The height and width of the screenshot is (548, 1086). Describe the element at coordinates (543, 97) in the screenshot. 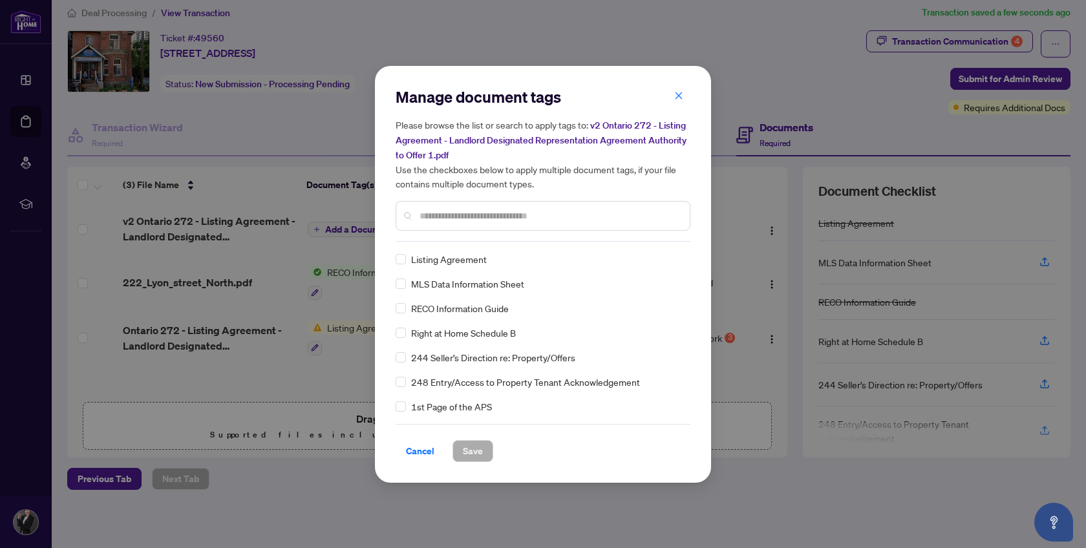

I see `h2: Manage document tags` at that location.